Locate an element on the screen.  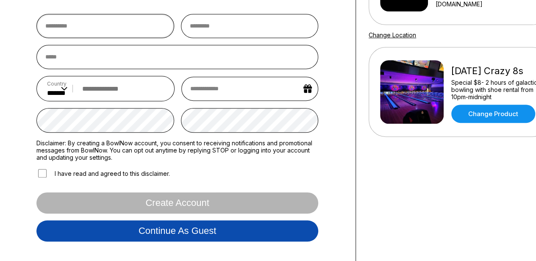
img: Thursday Crazy 8s is located at coordinates (412, 92).